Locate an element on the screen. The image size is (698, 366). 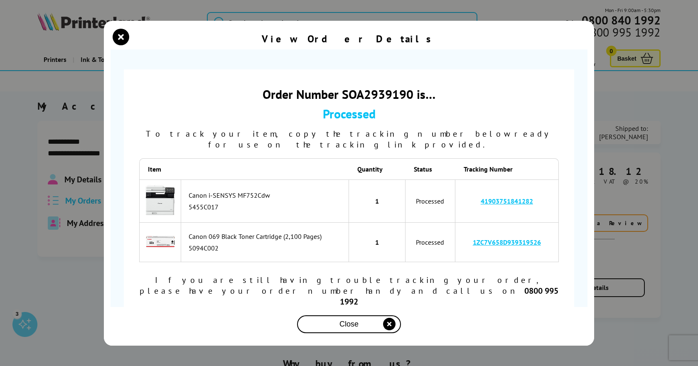
div: Canon 069 Black Toner Cartridge (2,100 Pages) is located at coordinates (266, 236).